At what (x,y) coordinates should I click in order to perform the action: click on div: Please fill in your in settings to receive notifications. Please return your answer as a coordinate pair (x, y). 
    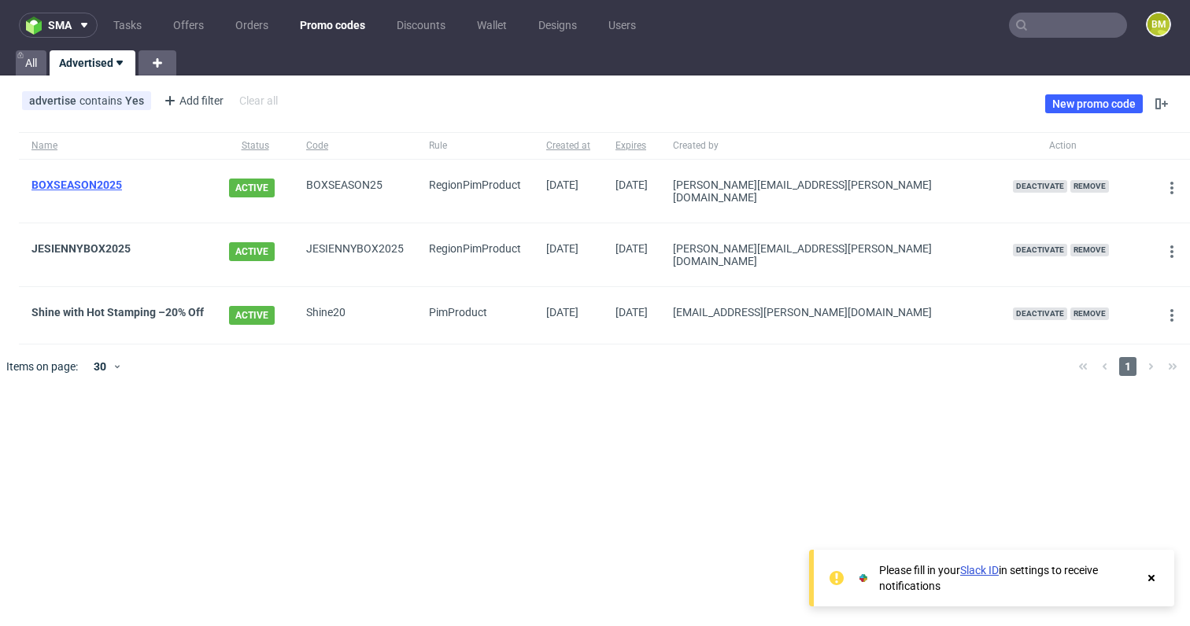
    Looking at the image, I should click on (1007, 578).